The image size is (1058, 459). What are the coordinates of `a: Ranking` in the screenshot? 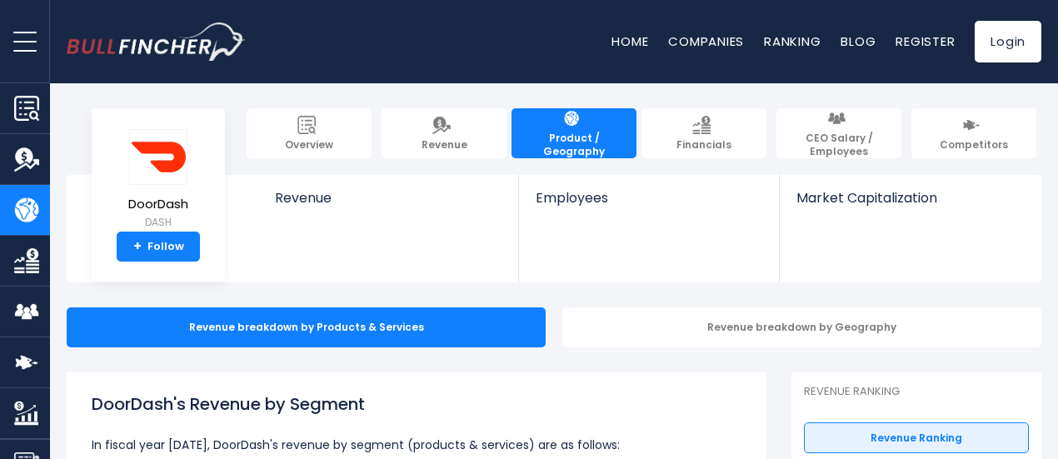 It's located at (792, 41).